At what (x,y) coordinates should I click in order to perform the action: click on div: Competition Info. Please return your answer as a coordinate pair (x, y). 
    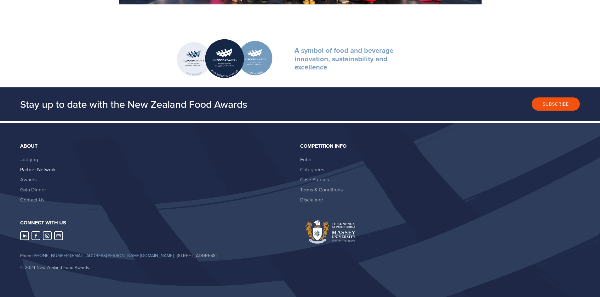
    Looking at the image, I should click on (437, 146).